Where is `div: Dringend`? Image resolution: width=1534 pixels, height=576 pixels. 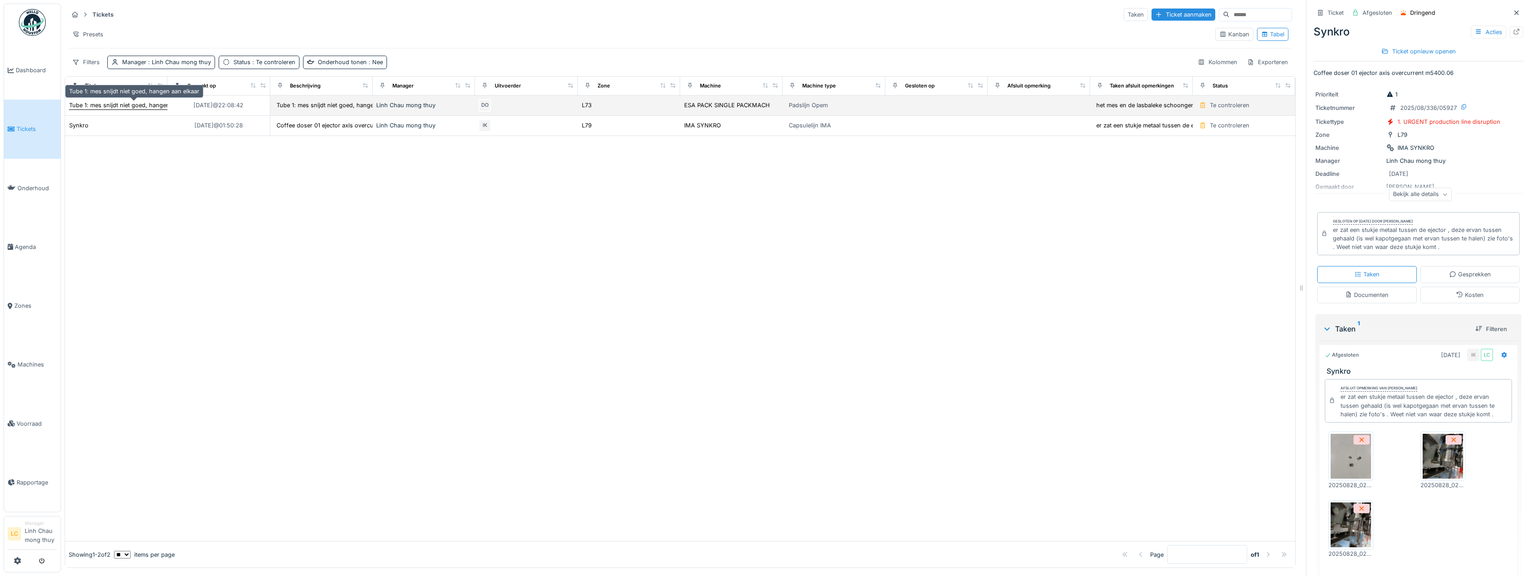
div: Dringend is located at coordinates (1423, 13).